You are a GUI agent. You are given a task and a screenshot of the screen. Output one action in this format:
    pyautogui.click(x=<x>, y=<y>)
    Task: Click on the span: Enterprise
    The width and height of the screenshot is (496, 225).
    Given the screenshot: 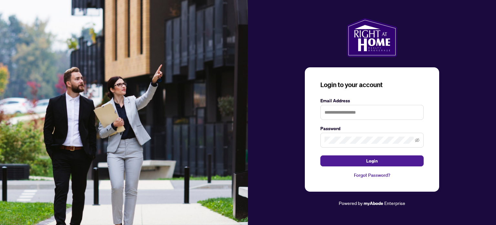 What is the action you would take?
    pyautogui.click(x=395, y=203)
    